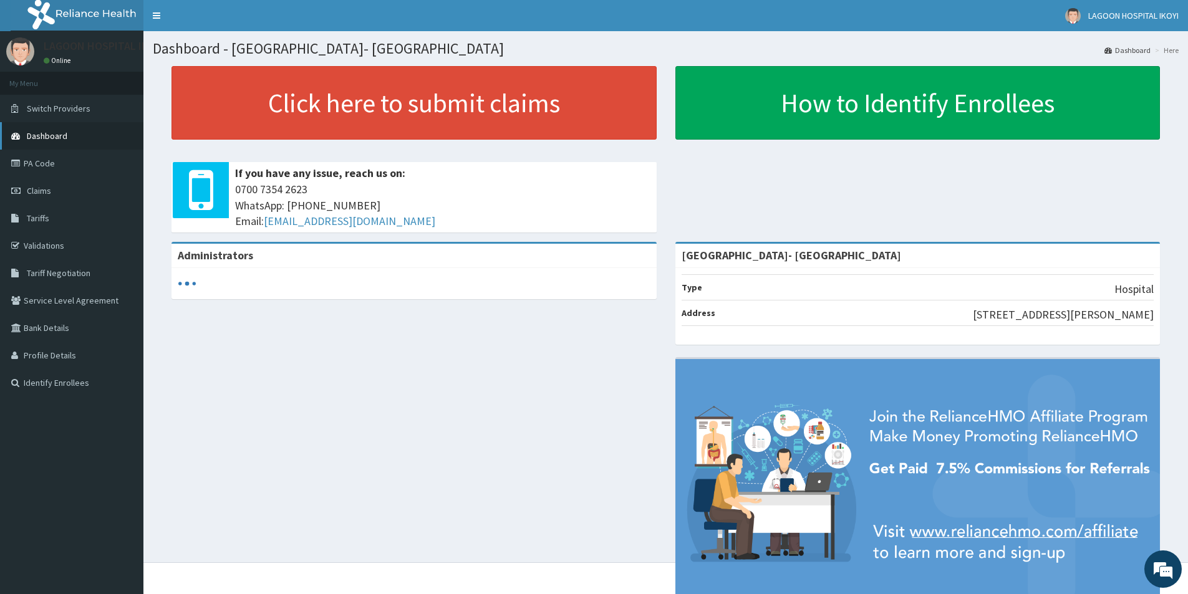 The height and width of the screenshot is (594, 1188). What do you see at coordinates (187, 284) in the screenshot?
I see `svg: audio-loading` at bounding box center [187, 284].